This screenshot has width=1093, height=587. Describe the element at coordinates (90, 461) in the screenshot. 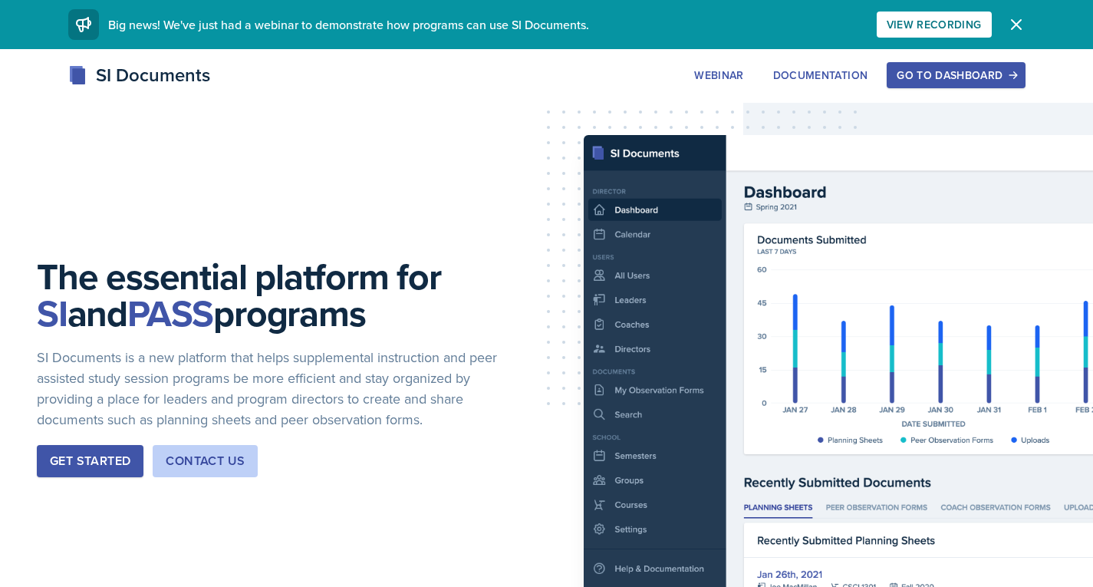

I see `div: Get Started` at that location.